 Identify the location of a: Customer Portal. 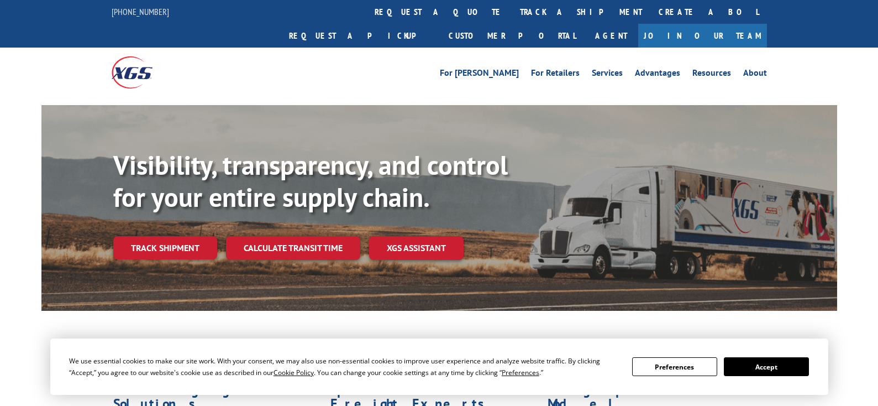
(512, 35).